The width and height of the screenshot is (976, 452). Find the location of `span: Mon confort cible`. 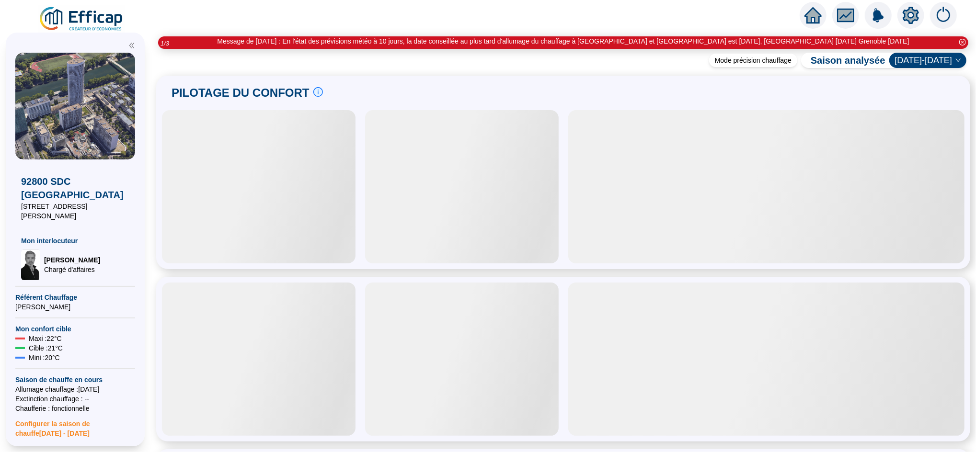

span: Mon confort cible is located at coordinates (75, 329).